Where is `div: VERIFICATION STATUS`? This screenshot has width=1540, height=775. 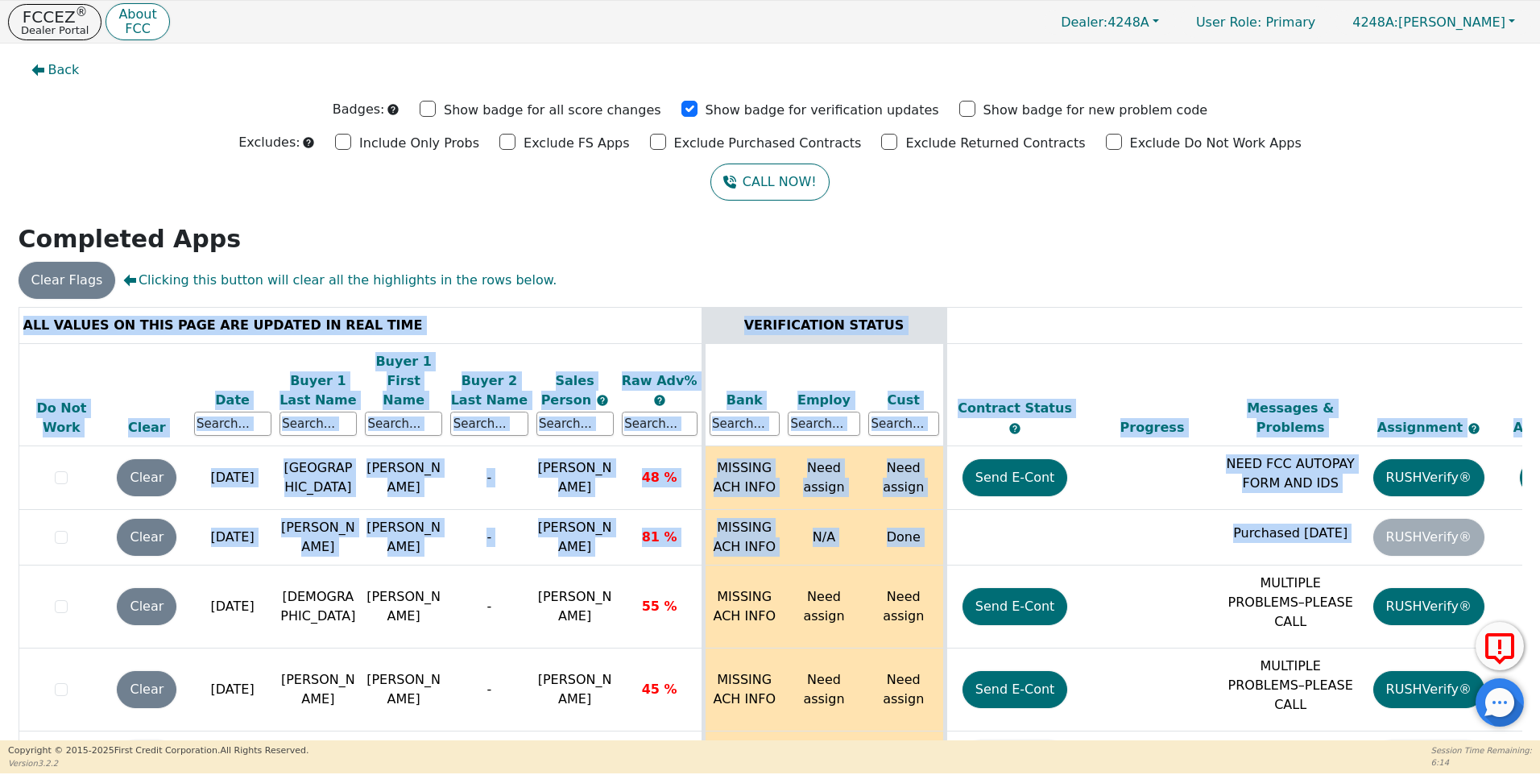
div: VERIFICATION STATUS is located at coordinates (824, 325).